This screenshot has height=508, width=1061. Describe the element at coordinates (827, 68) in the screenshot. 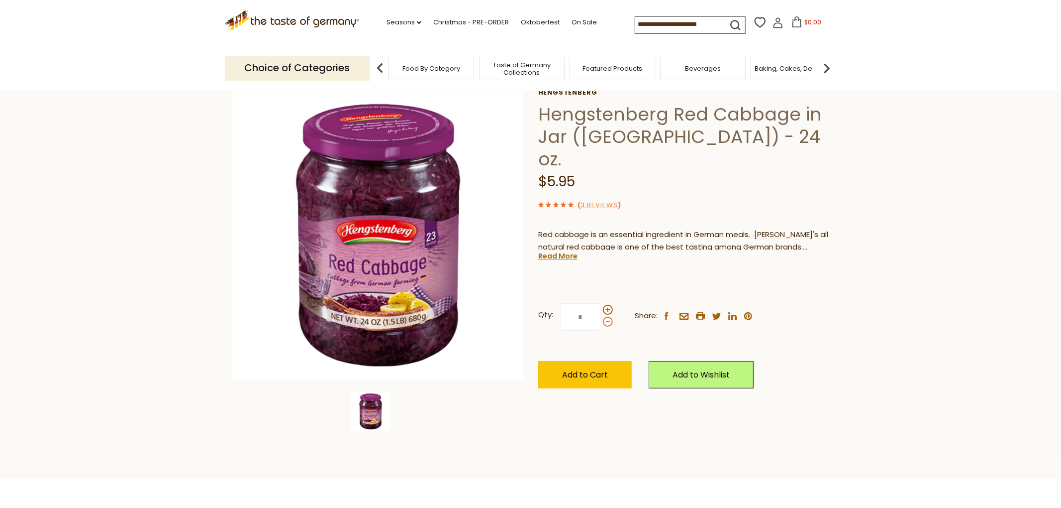

I see `img: next arrow` at that location.